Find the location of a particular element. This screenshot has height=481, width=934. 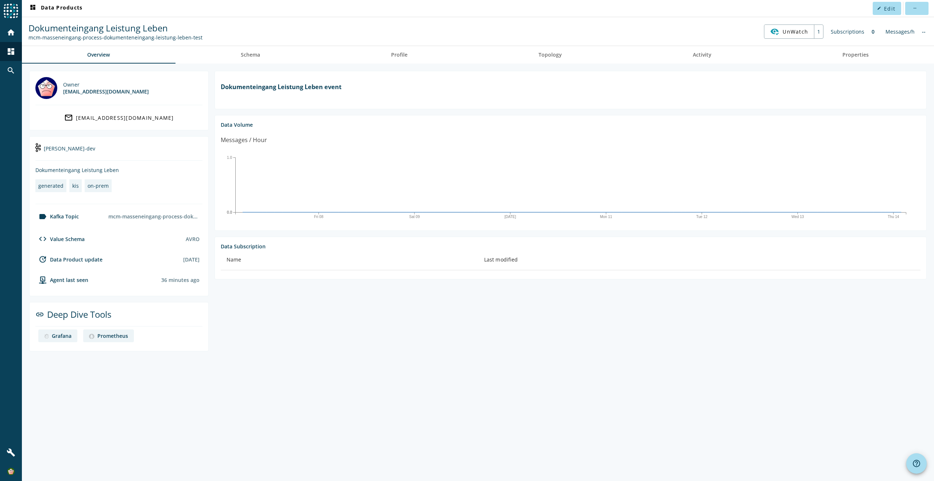

img: kafka-dev is located at coordinates (38, 147).